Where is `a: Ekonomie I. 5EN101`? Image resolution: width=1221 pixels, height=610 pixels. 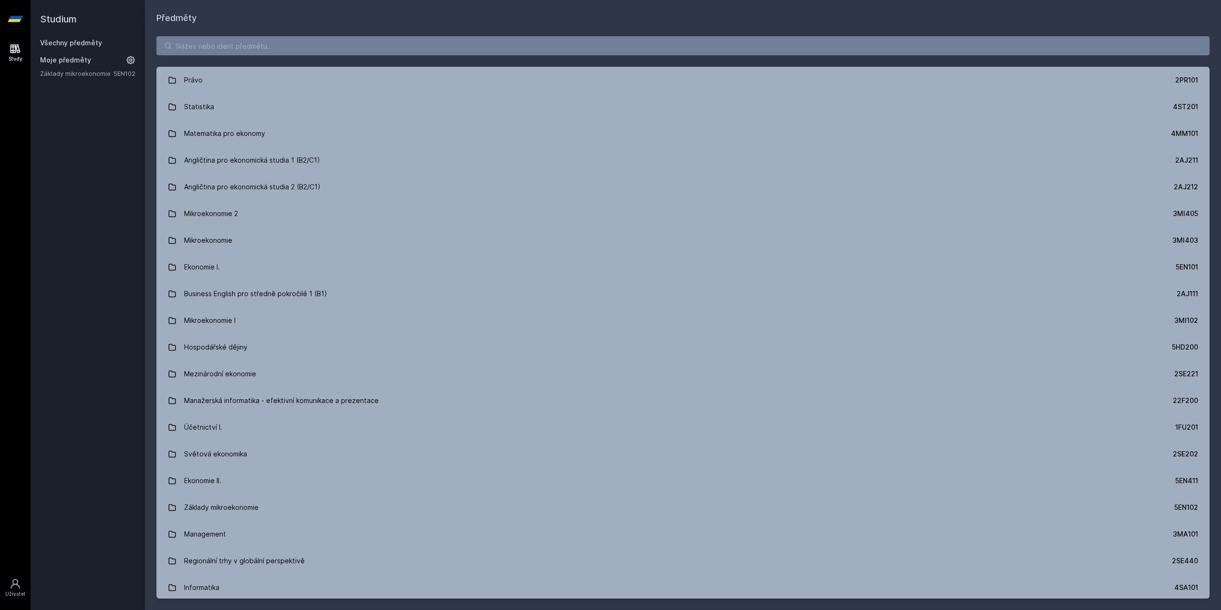
a: Ekonomie I. 5EN101 is located at coordinates (683, 267).